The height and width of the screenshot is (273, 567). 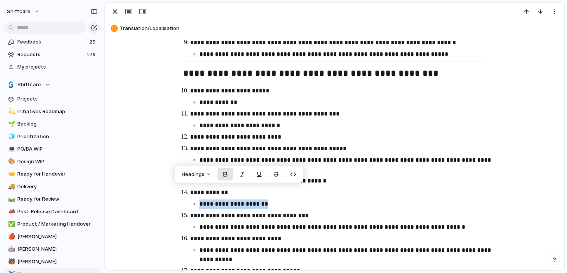 I want to click on span: My projects, so click(x=57, y=67).